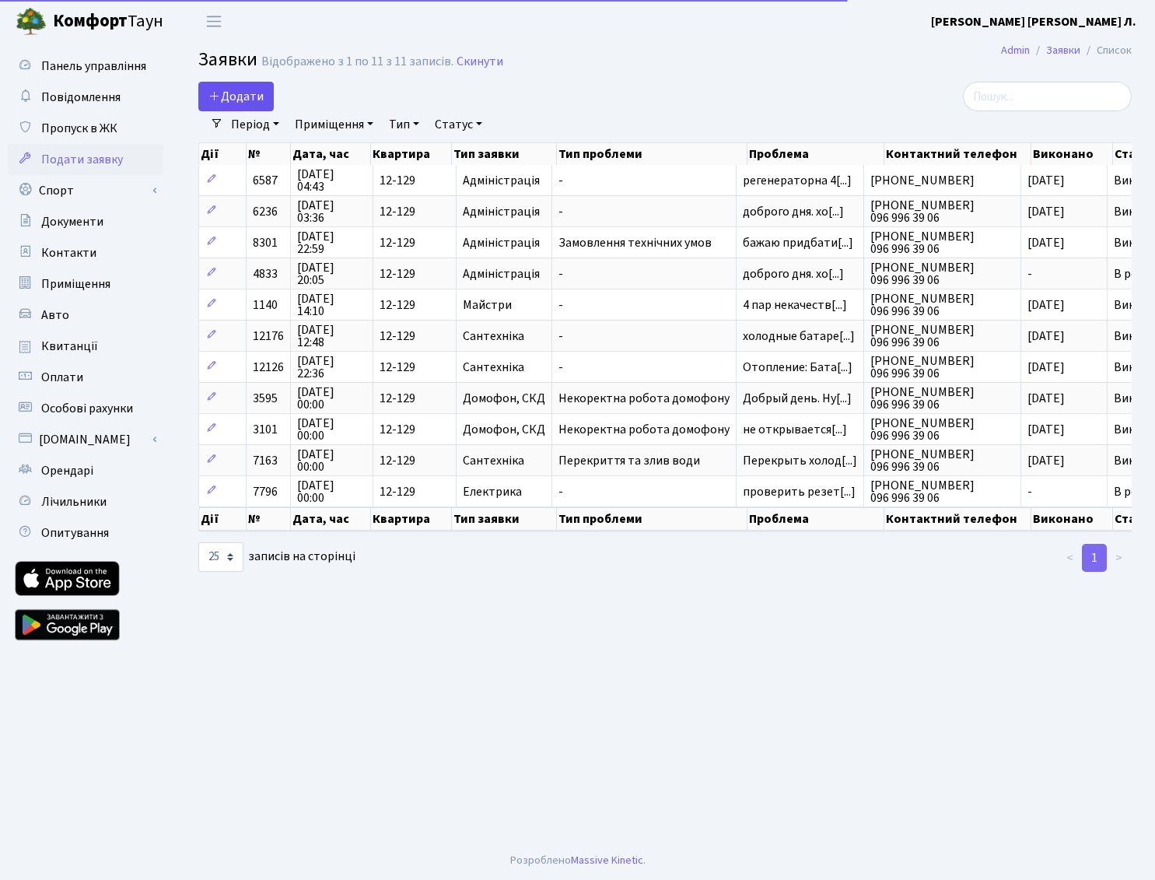  Describe the element at coordinates (799, 492) in the screenshot. I see `span: проверить резет[...]` at that location.